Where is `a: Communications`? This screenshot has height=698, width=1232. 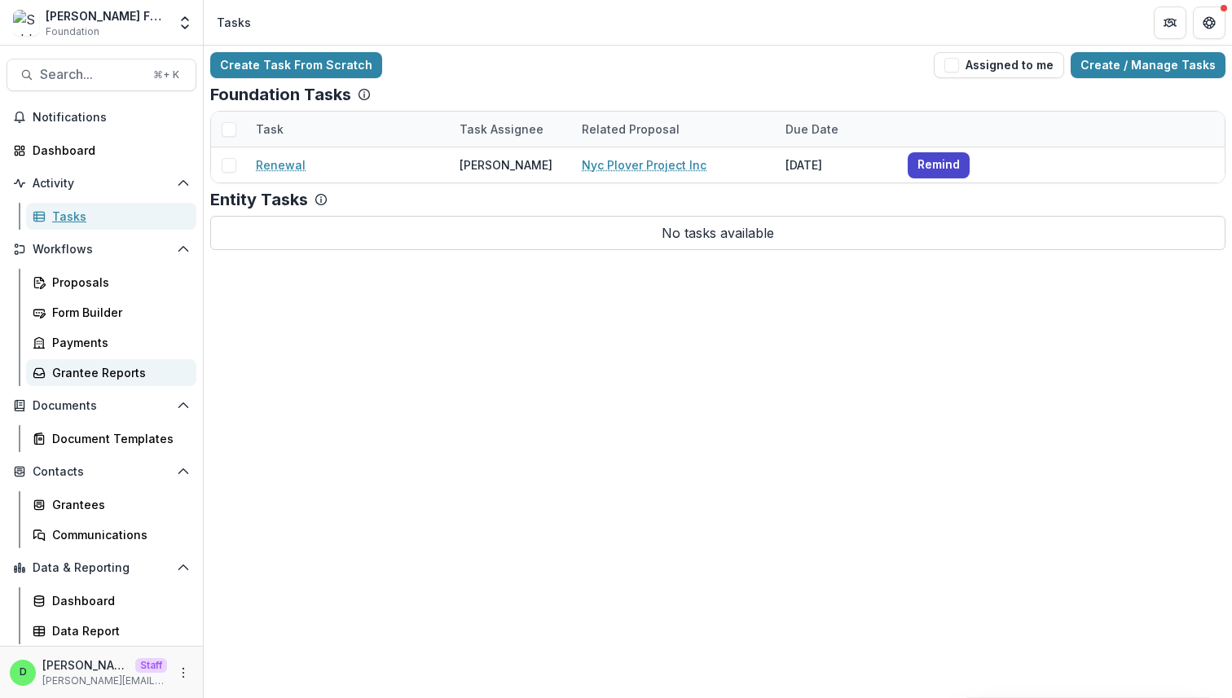 a: Communications is located at coordinates (111, 535).